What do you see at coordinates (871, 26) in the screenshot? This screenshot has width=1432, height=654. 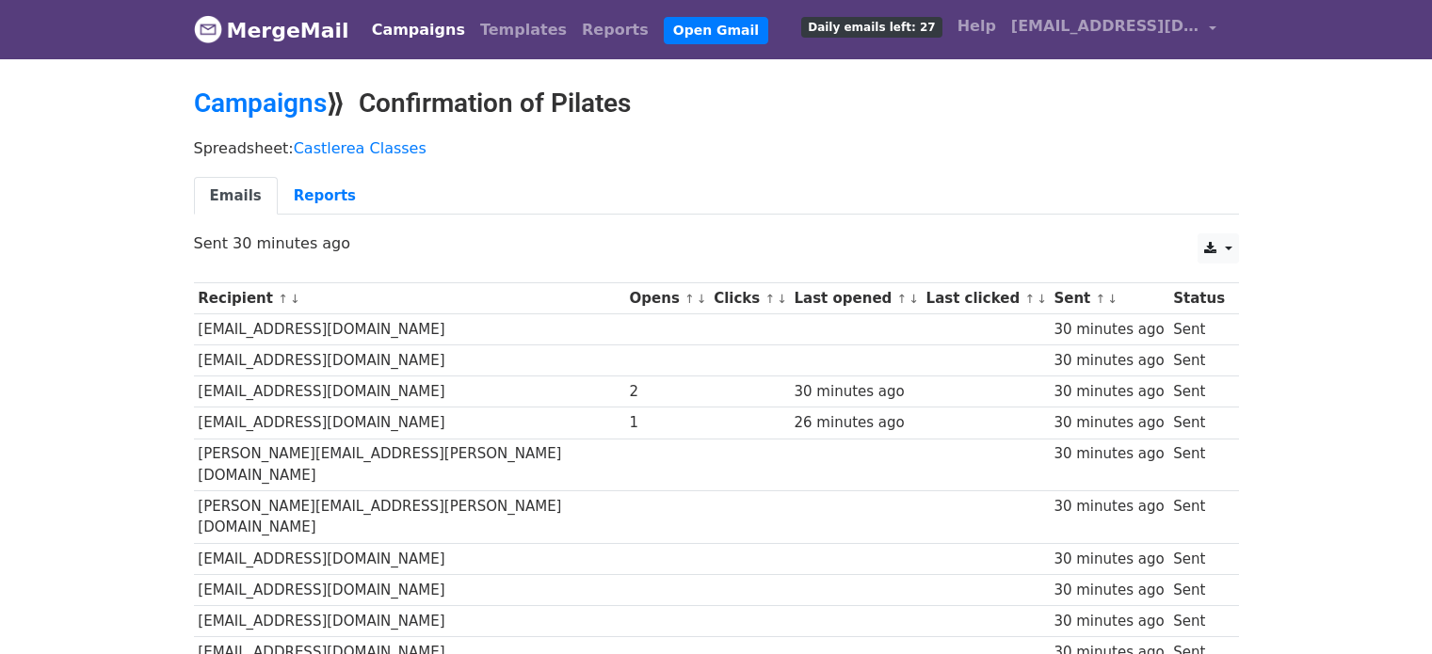 I see `a: Daily emails left: 27` at bounding box center [871, 26].